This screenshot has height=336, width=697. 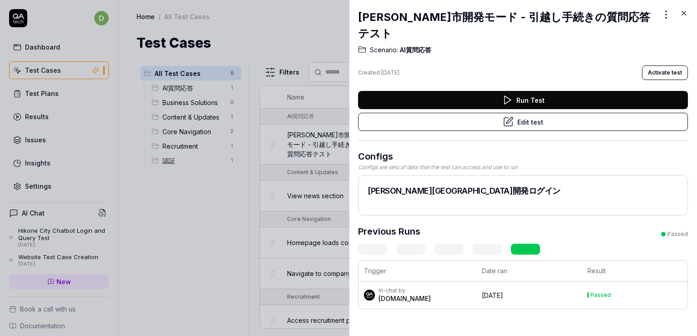 What do you see at coordinates (529, 271) in the screenshot?
I see `th: Date ran` at bounding box center [529, 271].